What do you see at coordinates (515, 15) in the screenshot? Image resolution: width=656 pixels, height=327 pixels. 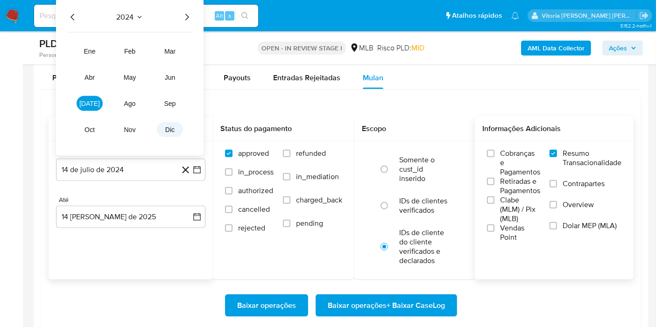 I see `a: Notificações` at bounding box center [515, 15].